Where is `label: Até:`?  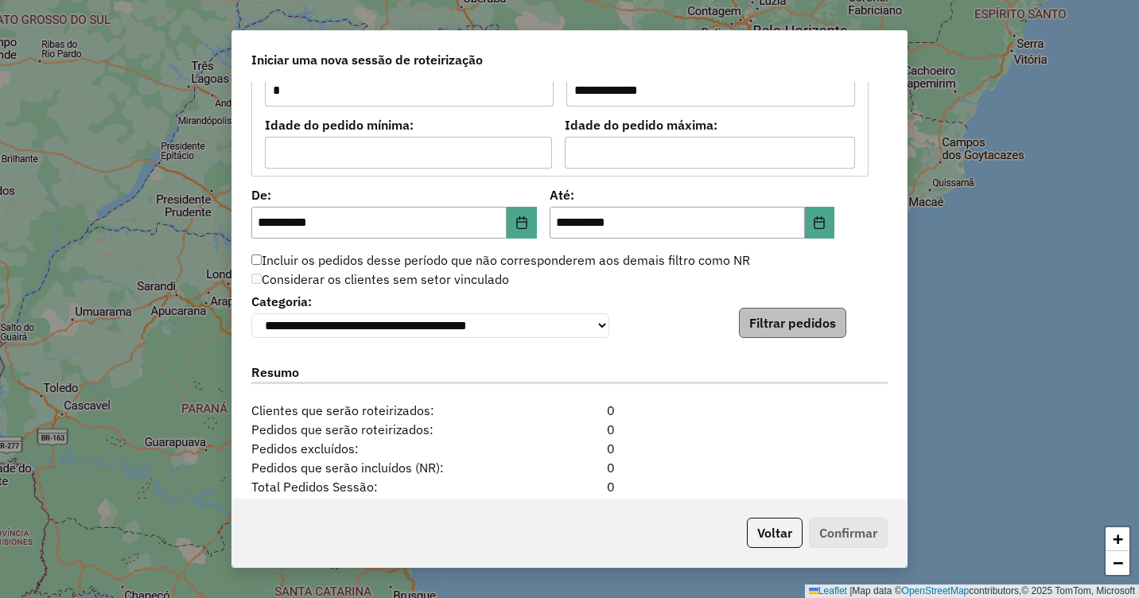 label: Até: is located at coordinates (692, 195).